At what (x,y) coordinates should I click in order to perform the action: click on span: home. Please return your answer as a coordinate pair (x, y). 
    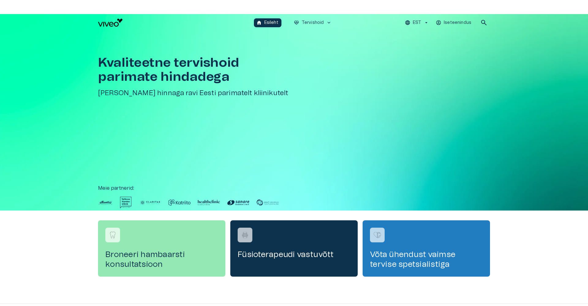
    Looking at the image, I should click on (259, 23).